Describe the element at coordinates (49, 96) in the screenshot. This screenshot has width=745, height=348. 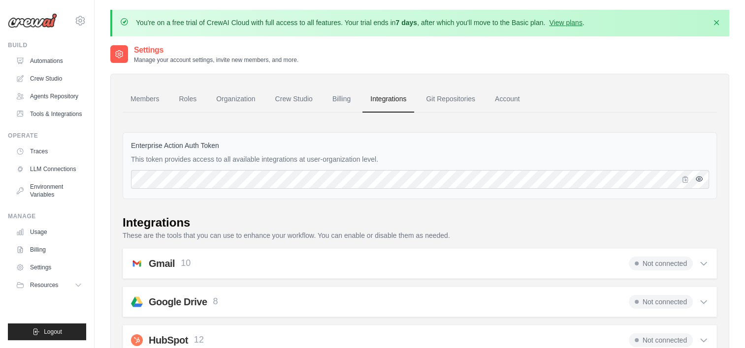
I see `a: Agents Repository` at that location.